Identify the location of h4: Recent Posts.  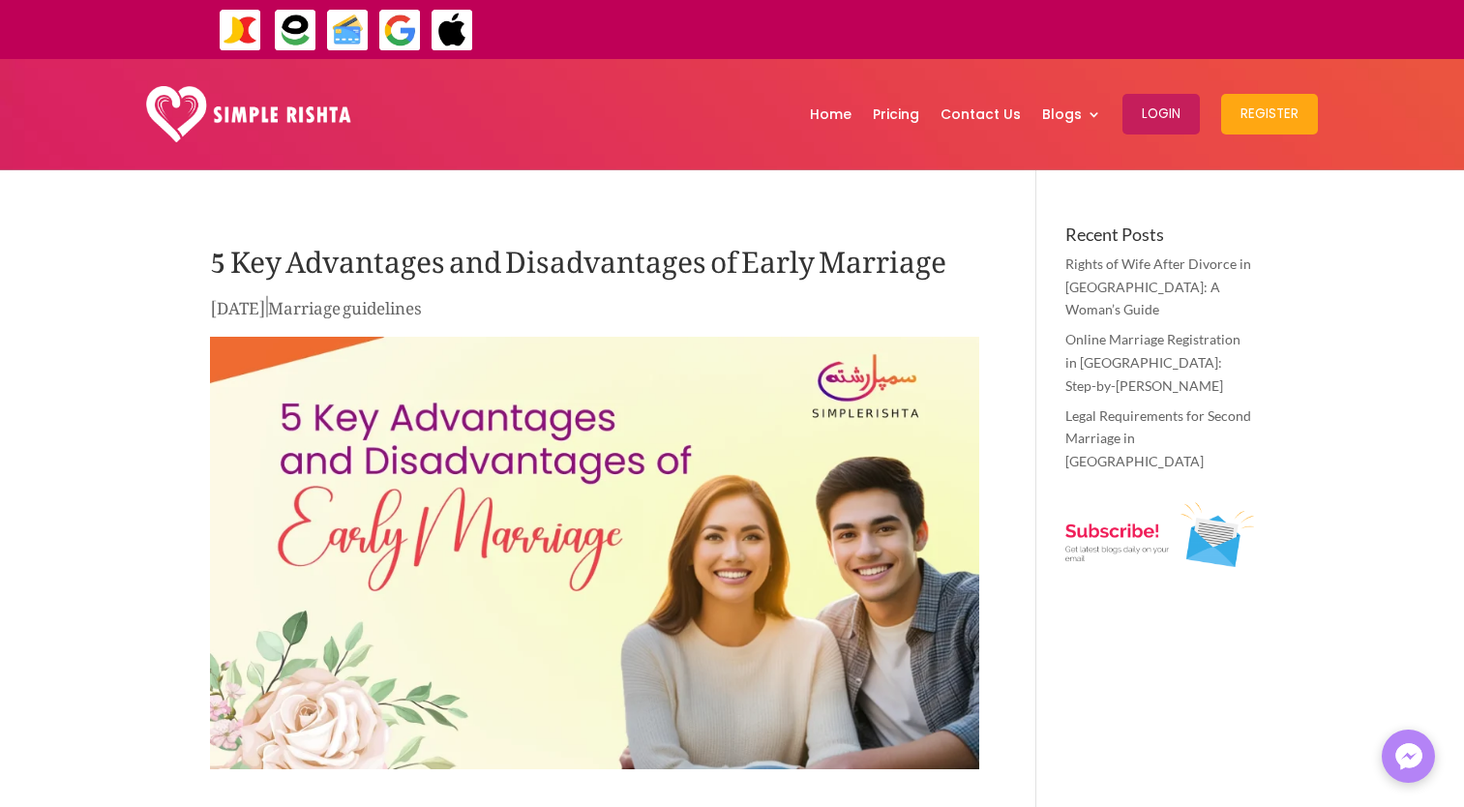
(1159, 239).